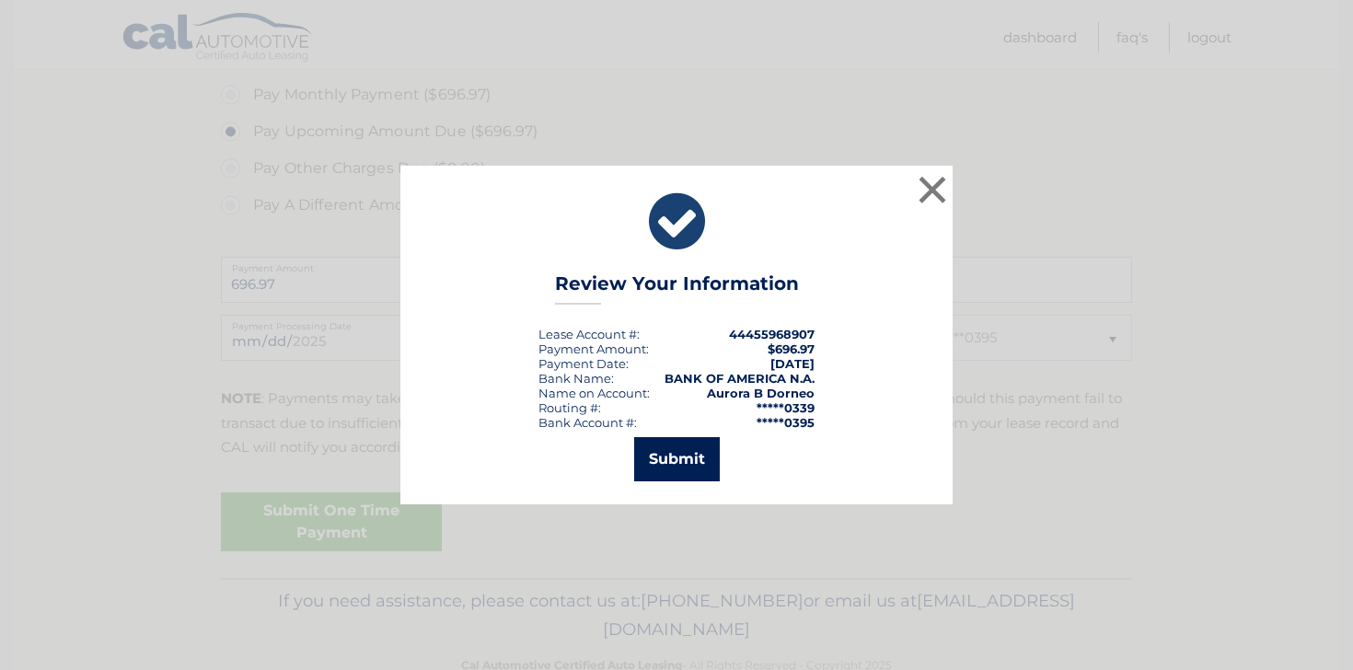 The height and width of the screenshot is (670, 1353). I want to click on span: Payment Date, so click(582, 363).